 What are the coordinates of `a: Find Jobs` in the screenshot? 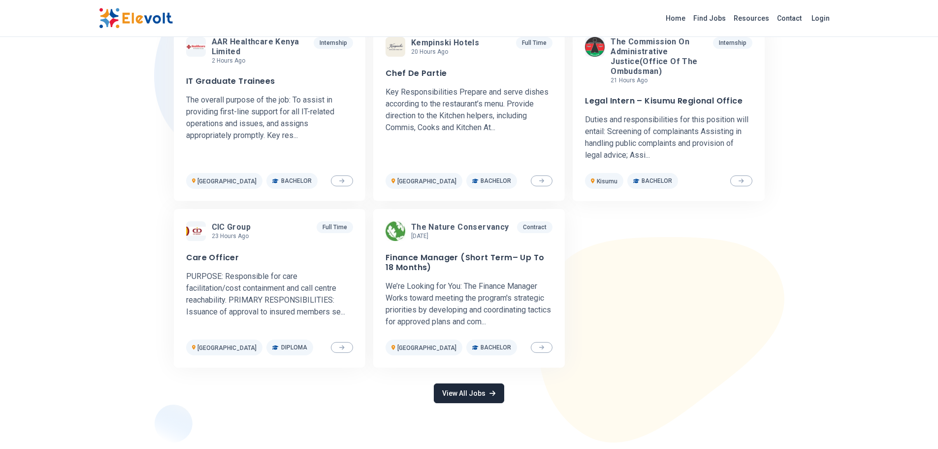 It's located at (710, 18).